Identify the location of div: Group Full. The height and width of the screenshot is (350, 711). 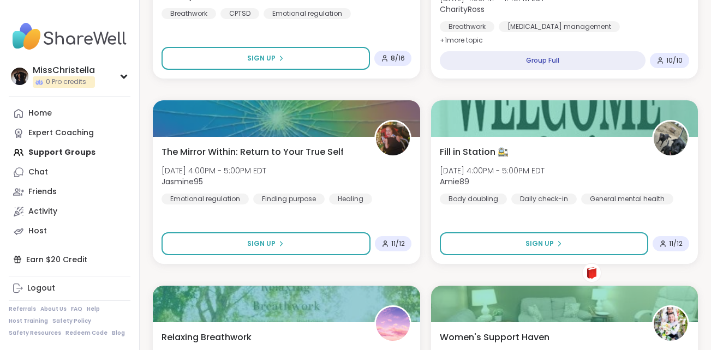
(543, 61).